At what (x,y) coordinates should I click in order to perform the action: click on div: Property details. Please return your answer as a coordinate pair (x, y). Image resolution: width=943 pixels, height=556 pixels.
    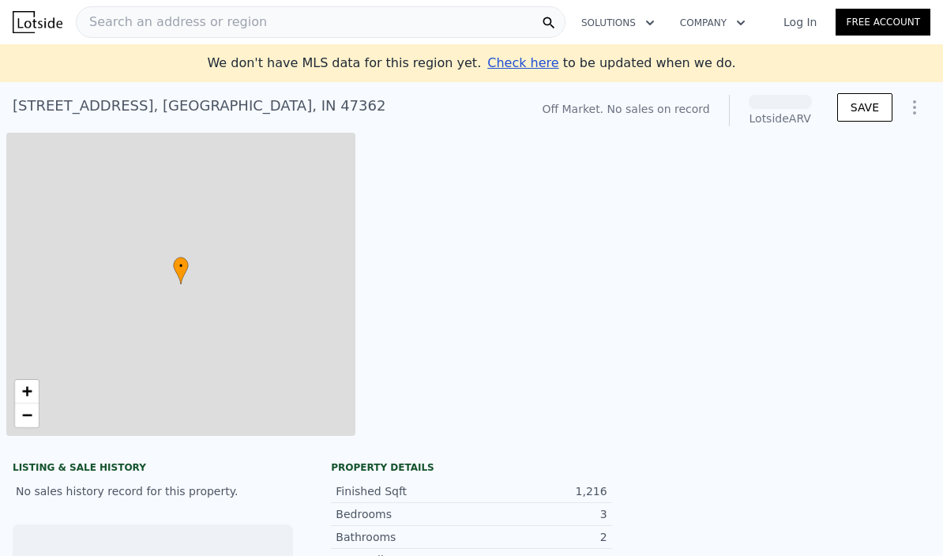
    Looking at the image, I should click on (471, 467).